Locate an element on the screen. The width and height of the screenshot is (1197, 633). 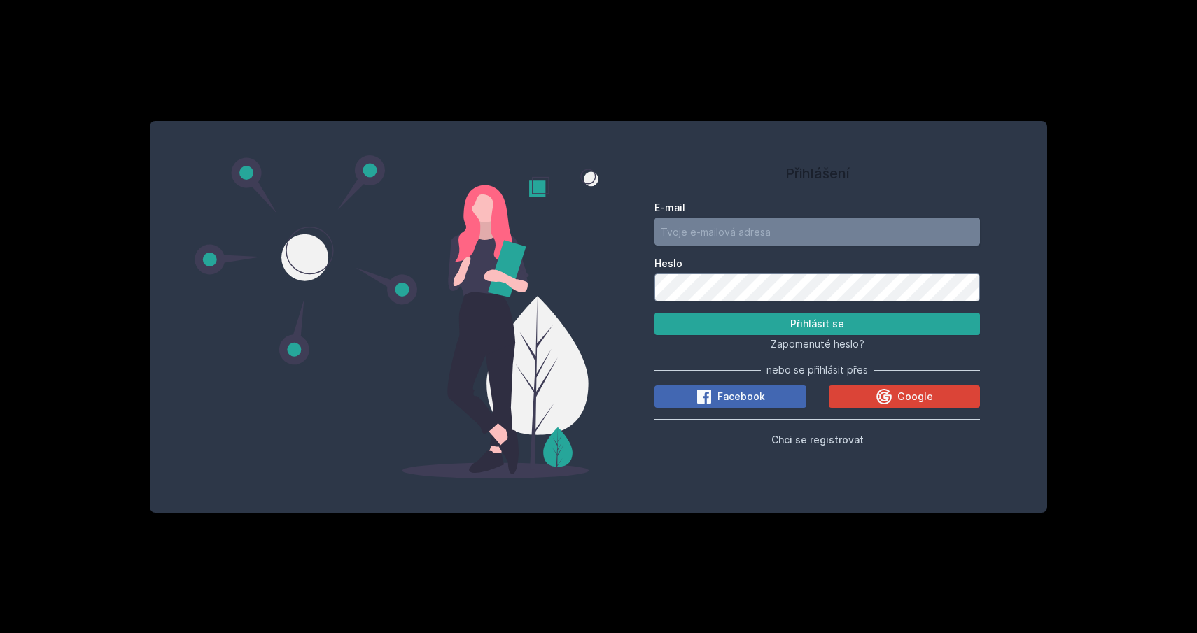
span: nebo se přihlásit přes is located at coordinates (817, 370).